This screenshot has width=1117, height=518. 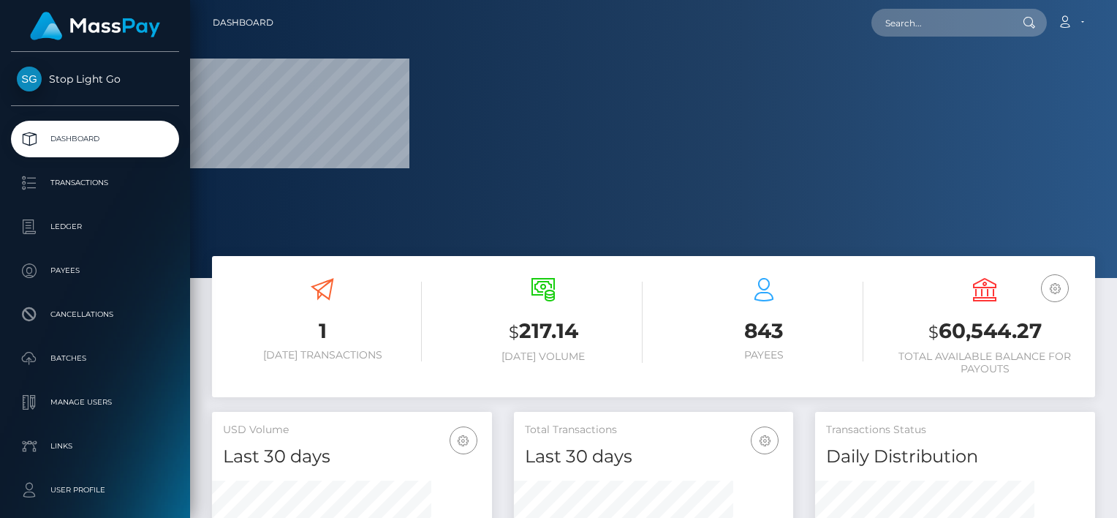 I want to click on h6: Payees, so click(x=764, y=355).